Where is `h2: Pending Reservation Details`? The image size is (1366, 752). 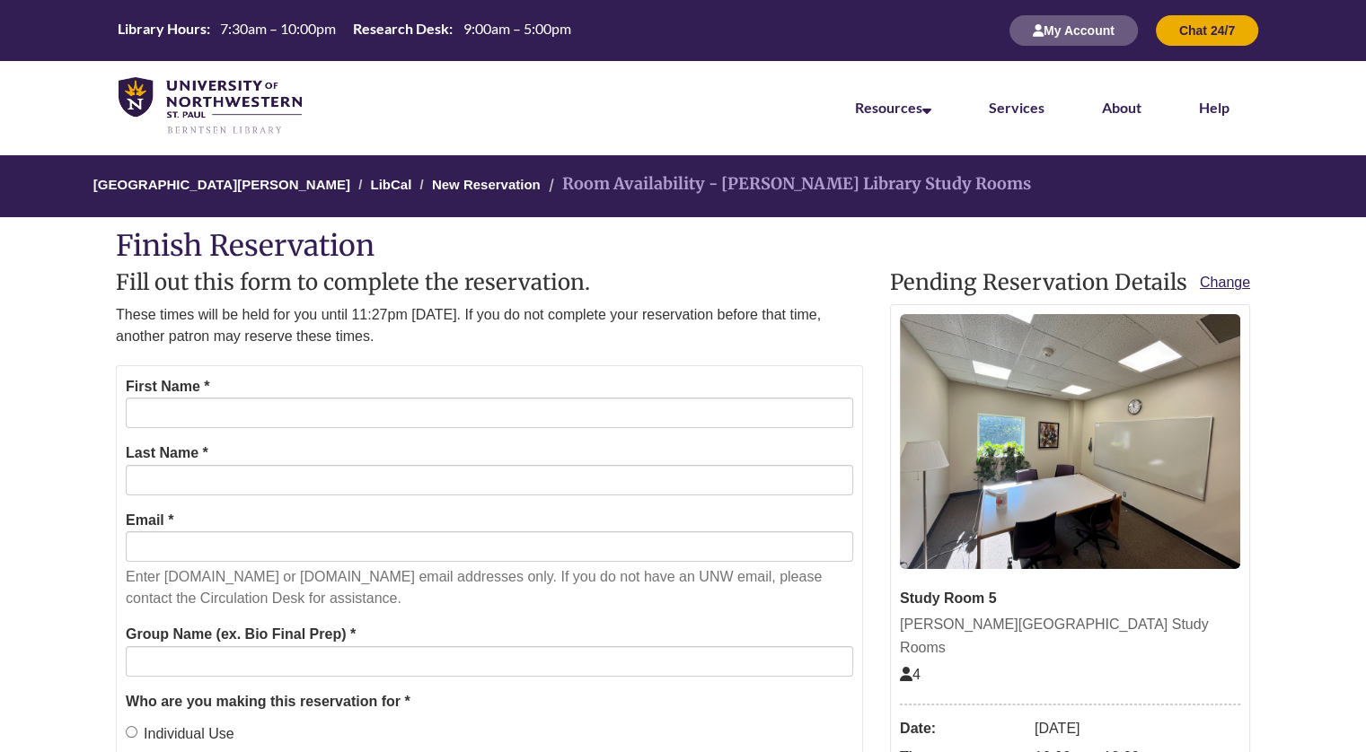
h2: Pending Reservation Details is located at coordinates (1069, 283).